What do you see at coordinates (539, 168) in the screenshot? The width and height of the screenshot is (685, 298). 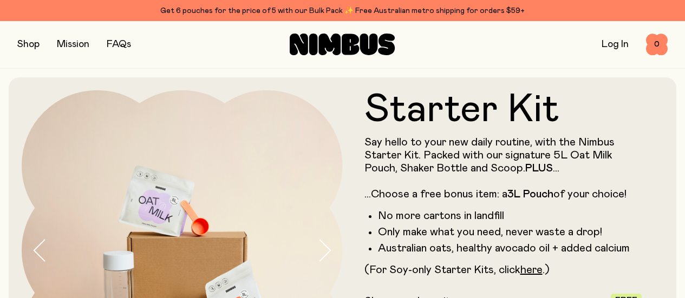 I see `strong: PLUS` at bounding box center [539, 168].